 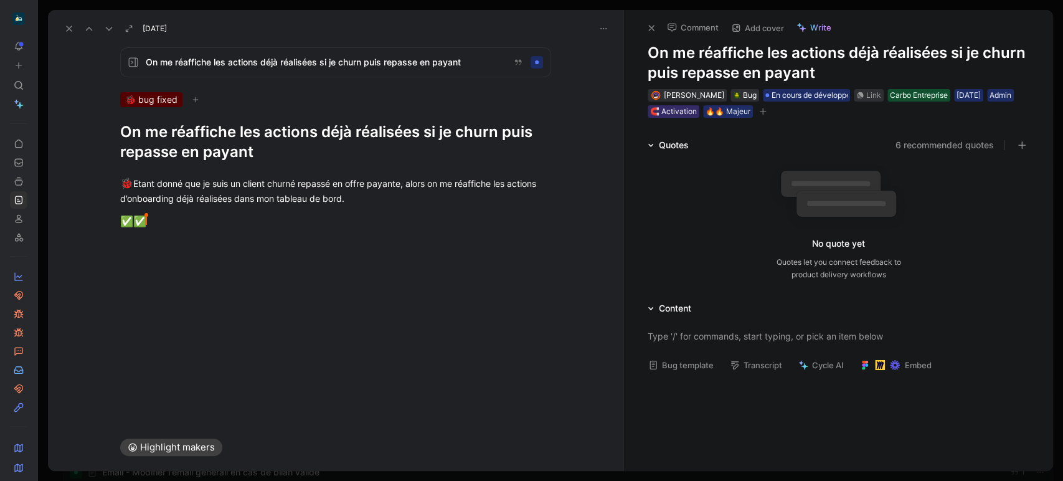 What do you see at coordinates (821, 27) in the screenshot?
I see `span: Write` at bounding box center [821, 27].